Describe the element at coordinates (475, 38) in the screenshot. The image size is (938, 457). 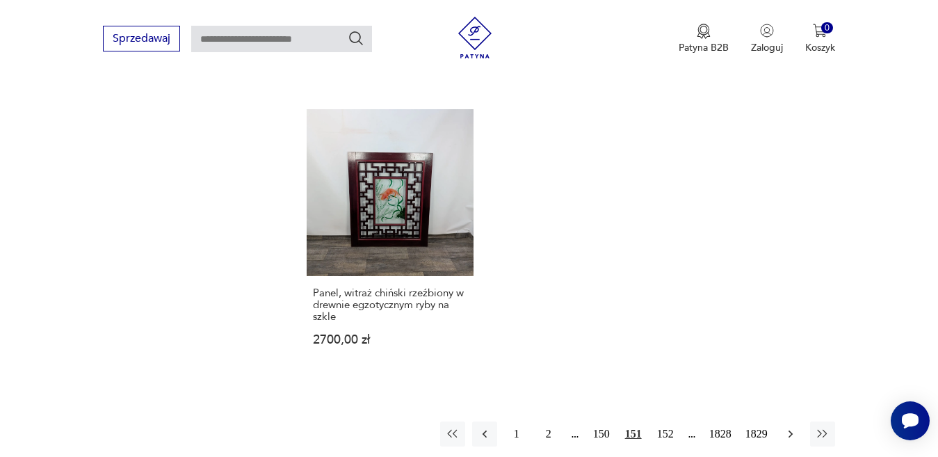
I see `img: Patyna - sklep z meblami i dekoracjami vintage` at that location.